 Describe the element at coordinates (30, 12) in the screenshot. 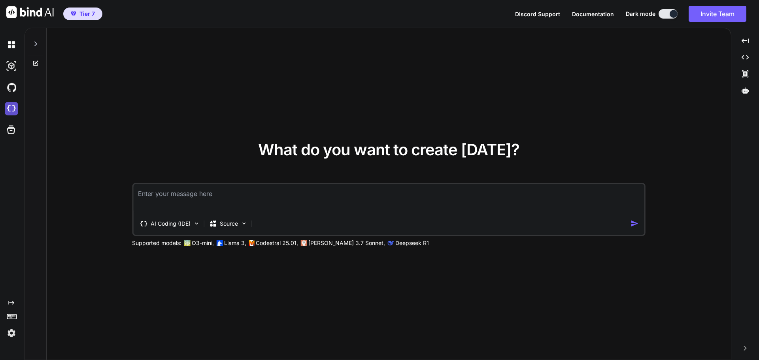

I see `img: Bind AI` at that location.